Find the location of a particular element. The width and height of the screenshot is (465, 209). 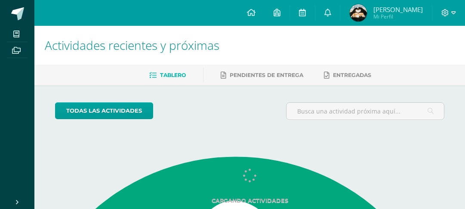

span: Pendientes de entrega is located at coordinates (266, 75).